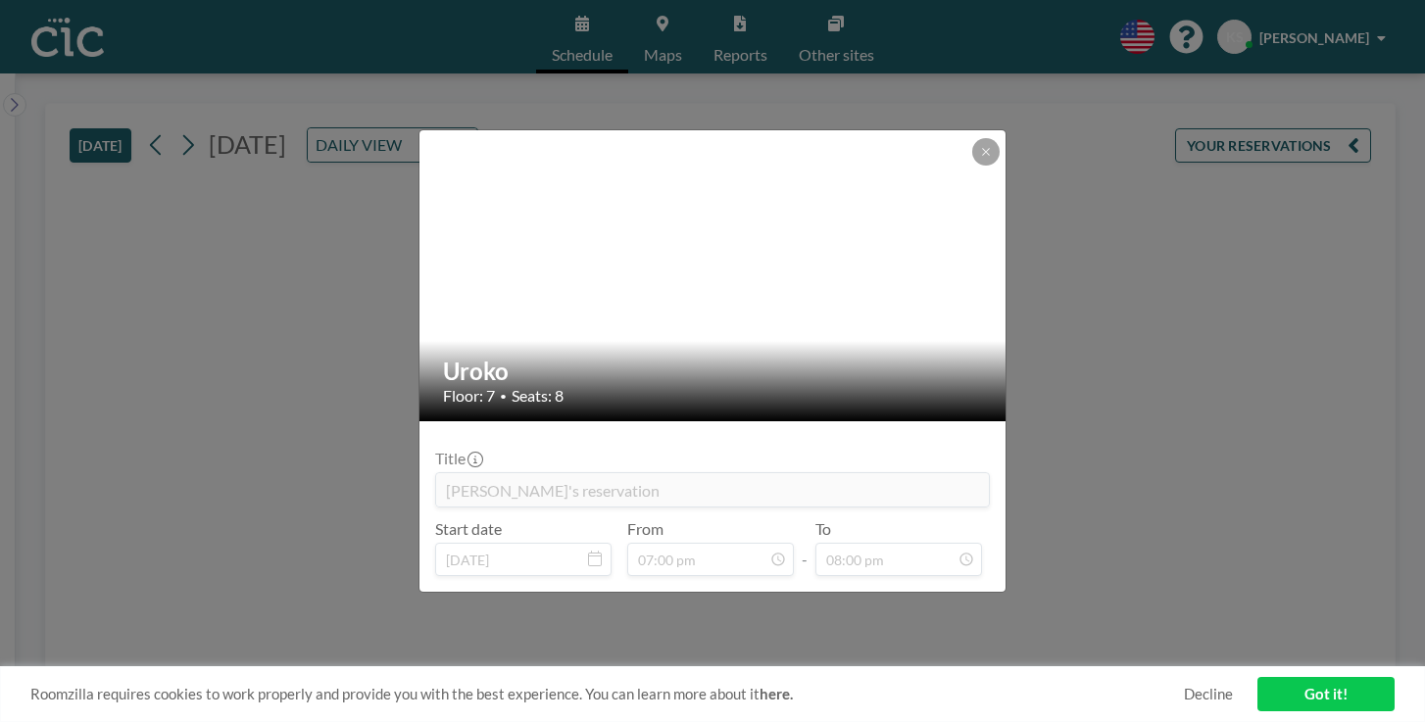 The height and width of the screenshot is (722, 1425). I want to click on label: Start date, so click(468, 529).